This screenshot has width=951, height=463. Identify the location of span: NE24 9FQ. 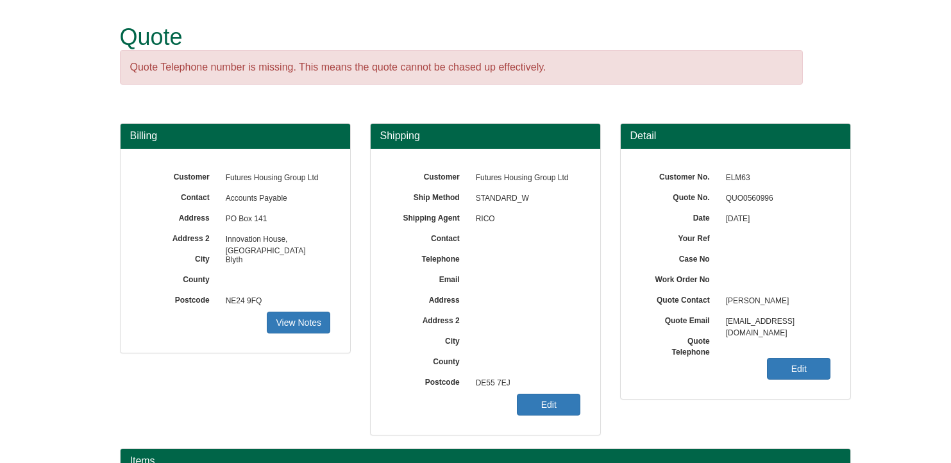
(275, 301).